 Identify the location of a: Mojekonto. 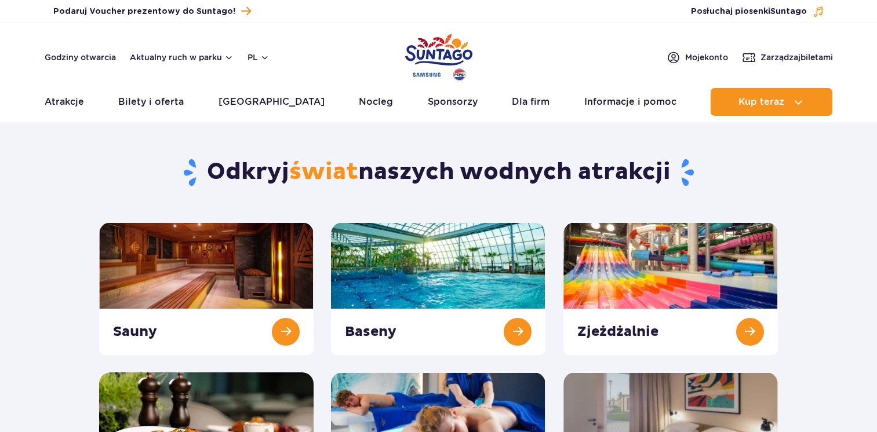
(697, 57).